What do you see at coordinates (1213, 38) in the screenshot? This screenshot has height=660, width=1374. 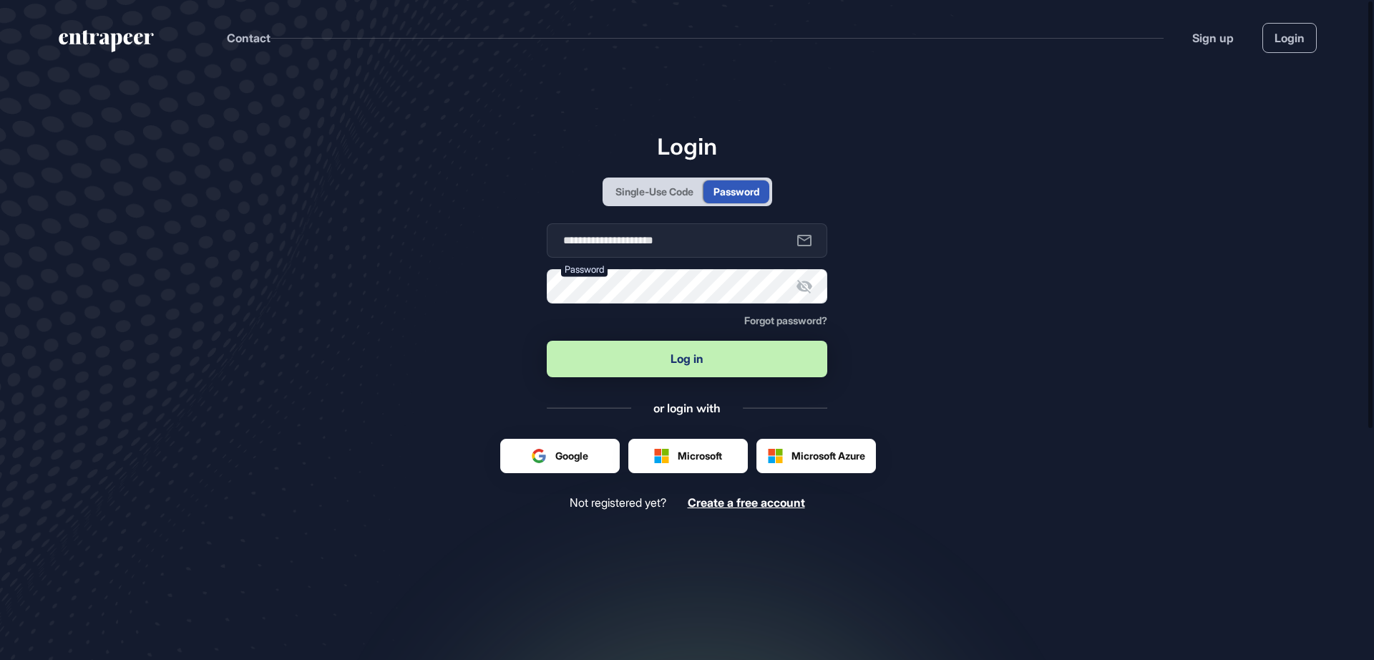 I see `a: Sign up` at bounding box center [1213, 38].